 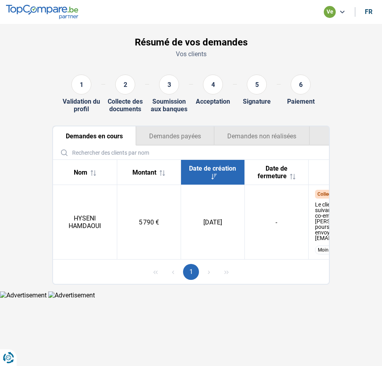 What do you see at coordinates (257, 85) in the screenshot?
I see `div: 5` at bounding box center [257, 85].